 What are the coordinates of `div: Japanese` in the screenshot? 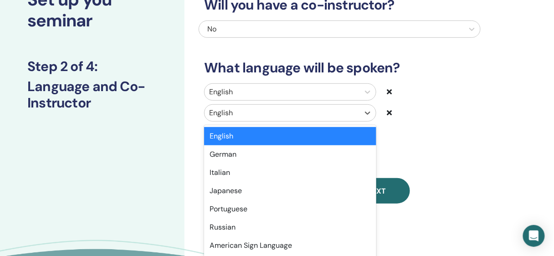 It's located at (290, 191).